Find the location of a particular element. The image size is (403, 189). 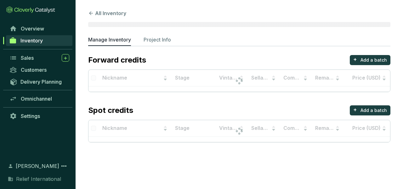

span: Omnichannel is located at coordinates (36, 99).